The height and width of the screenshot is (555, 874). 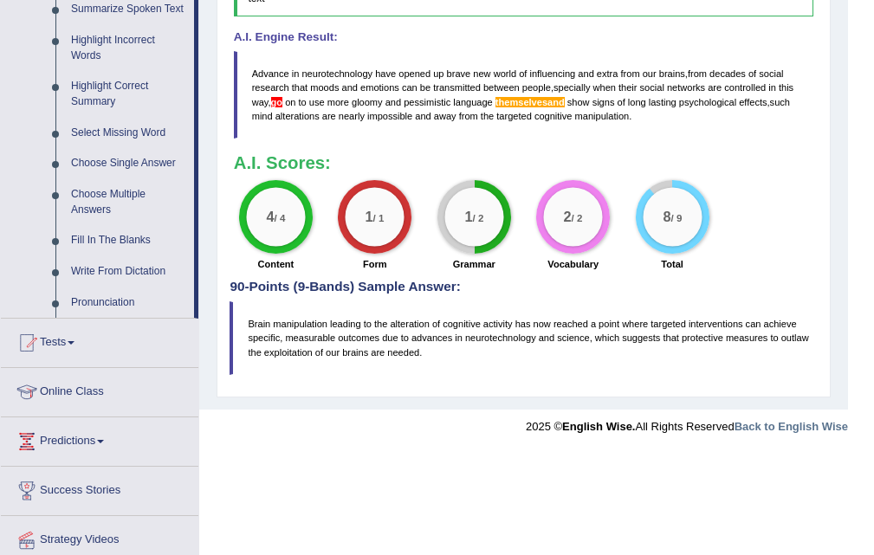 What do you see at coordinates (672, 264) in the screenshot?
I see `label: Total` at bounding box center [672, 264].